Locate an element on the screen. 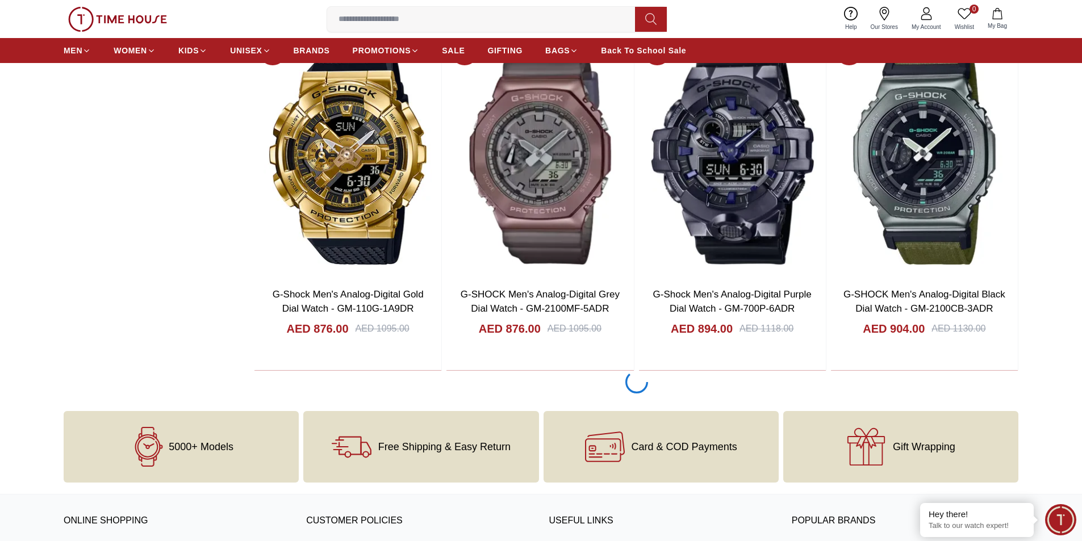 The image size is (1082, 541). h4: AED 904.00 is located at coordinates (894, 329).